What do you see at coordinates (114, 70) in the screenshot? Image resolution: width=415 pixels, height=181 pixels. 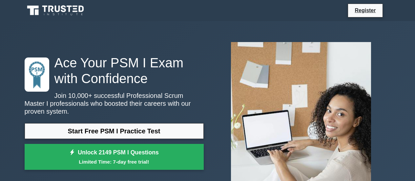 I see `h1: Ace Your PSM I Exam with Confidence` at bounding box center [114, 70].